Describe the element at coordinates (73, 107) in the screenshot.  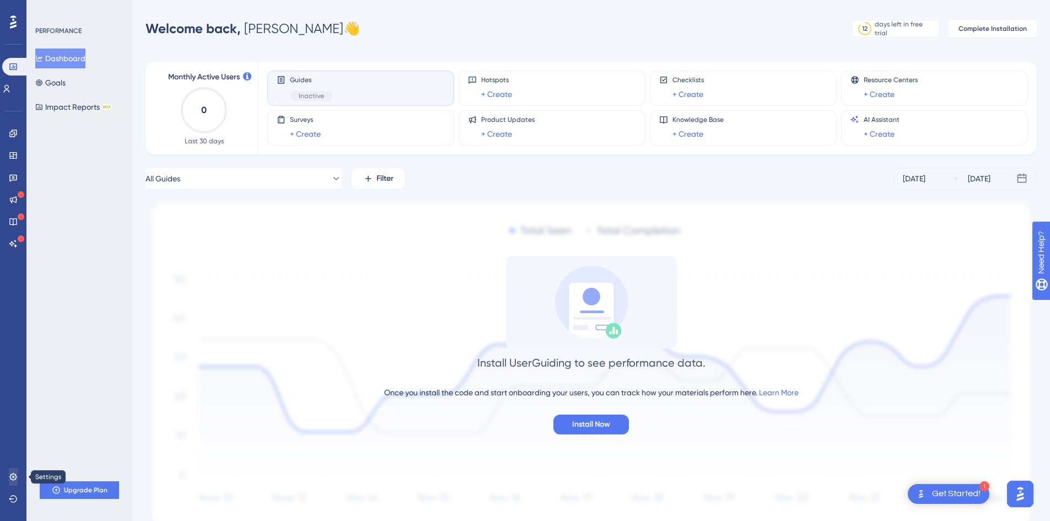
I see `button: Impact ReportsBETA` at that location.